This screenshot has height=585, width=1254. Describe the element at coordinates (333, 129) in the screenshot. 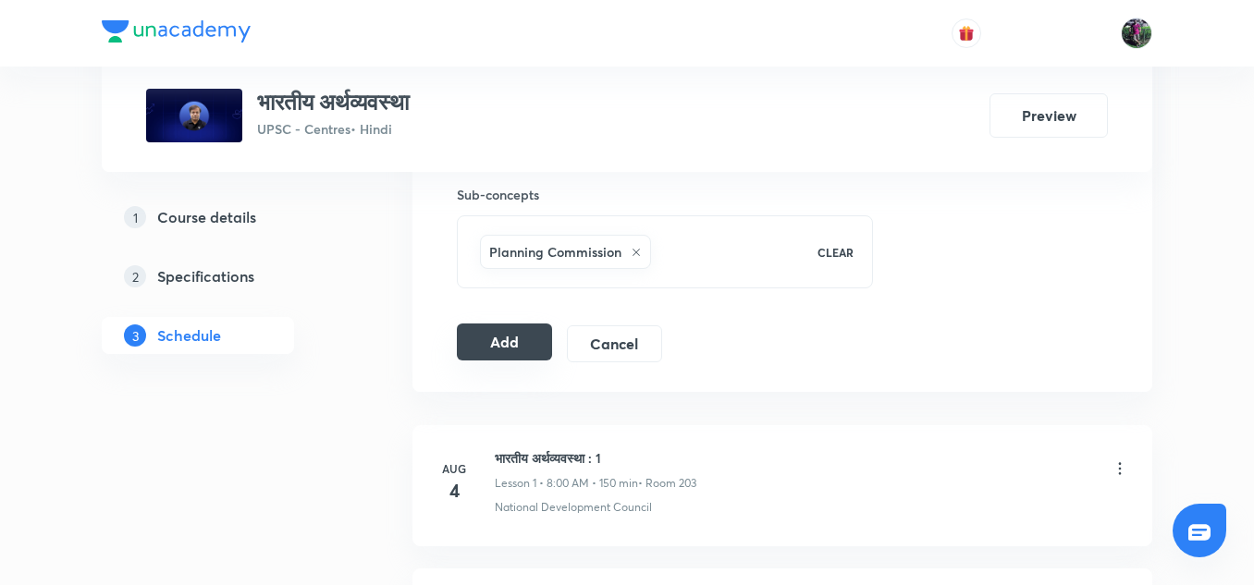

I see `p: UPSC - Centres • Hindi` at that location.